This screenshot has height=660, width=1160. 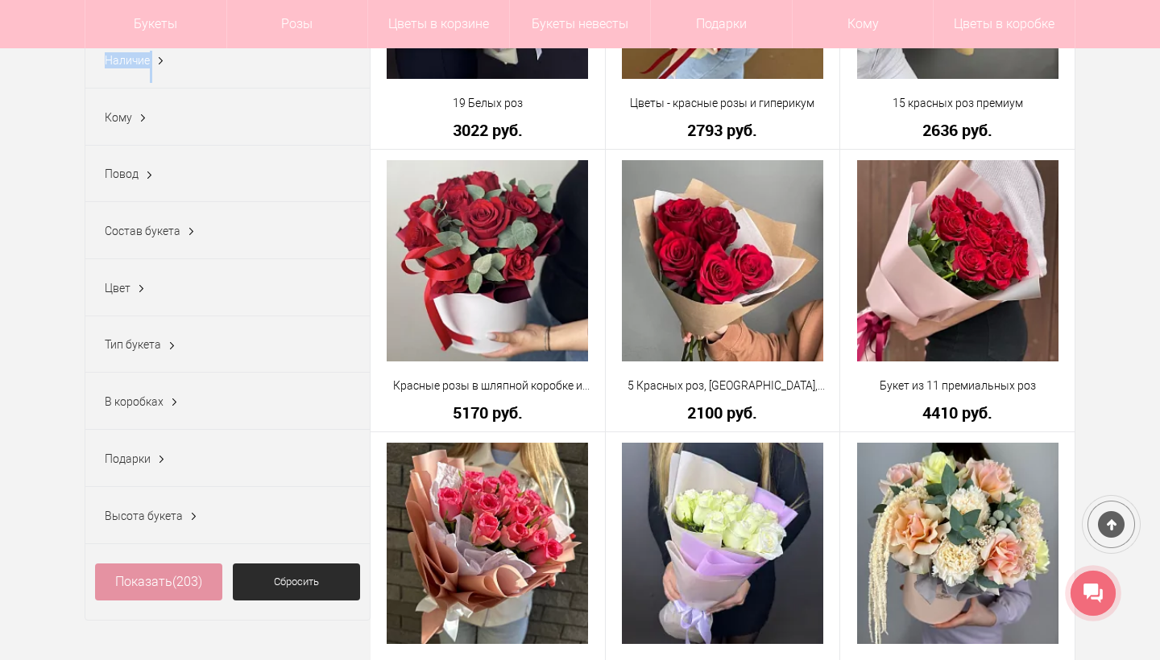 I want to click on img: Коробка с розами и гвоздикой, so click(x=958, y=544).